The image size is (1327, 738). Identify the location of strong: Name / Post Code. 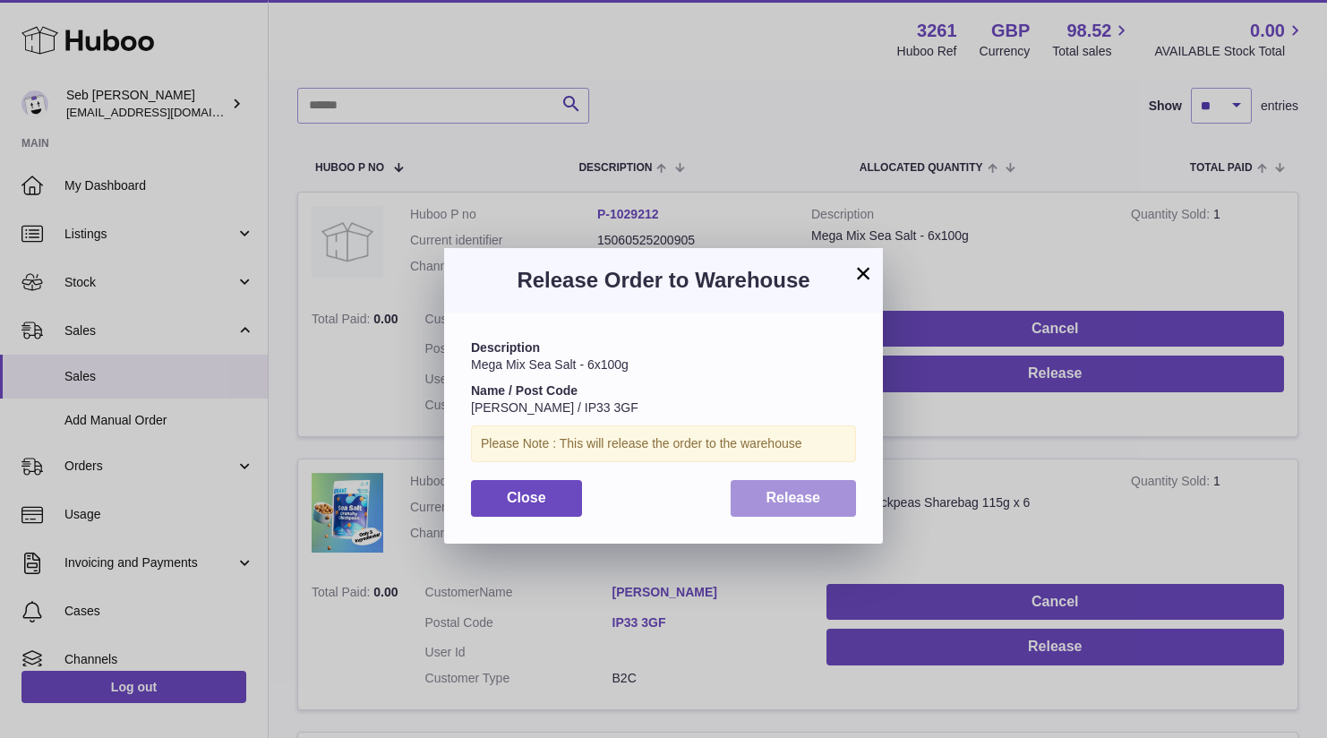
(524, 390).